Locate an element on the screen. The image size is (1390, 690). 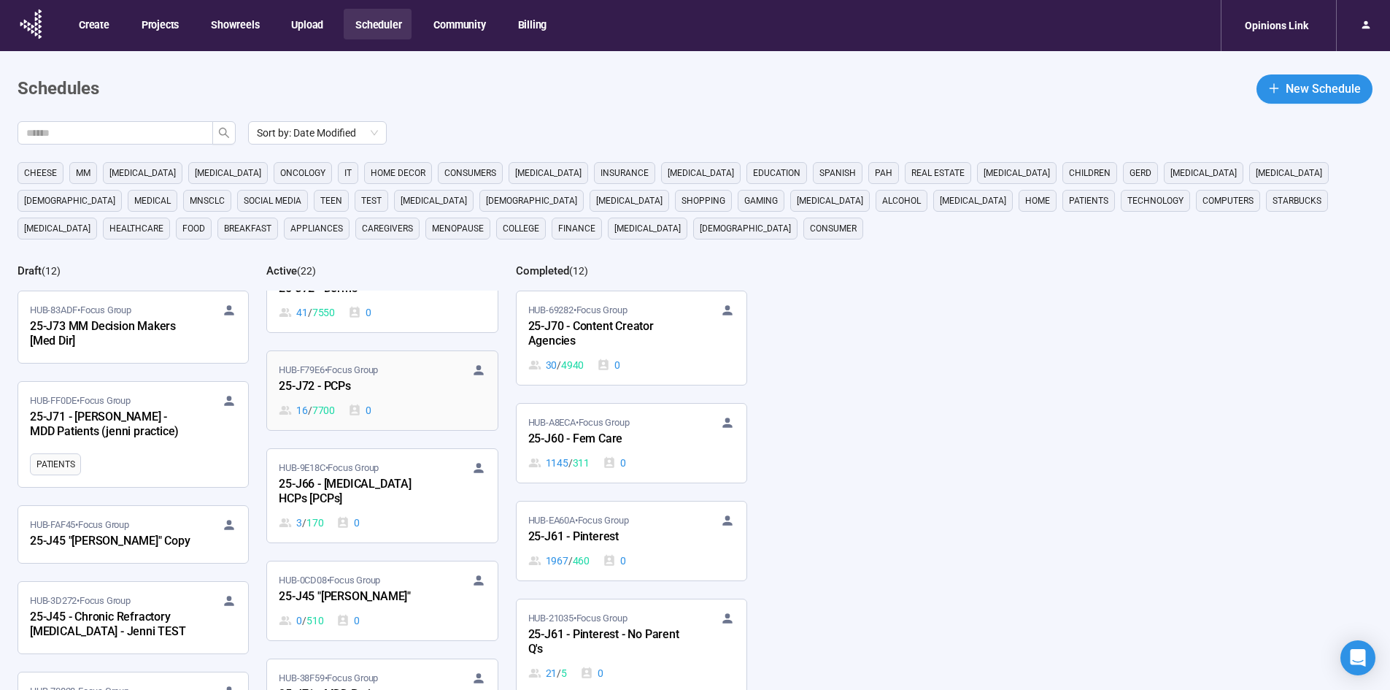
div: 21 is located at coordinates (547, 673).